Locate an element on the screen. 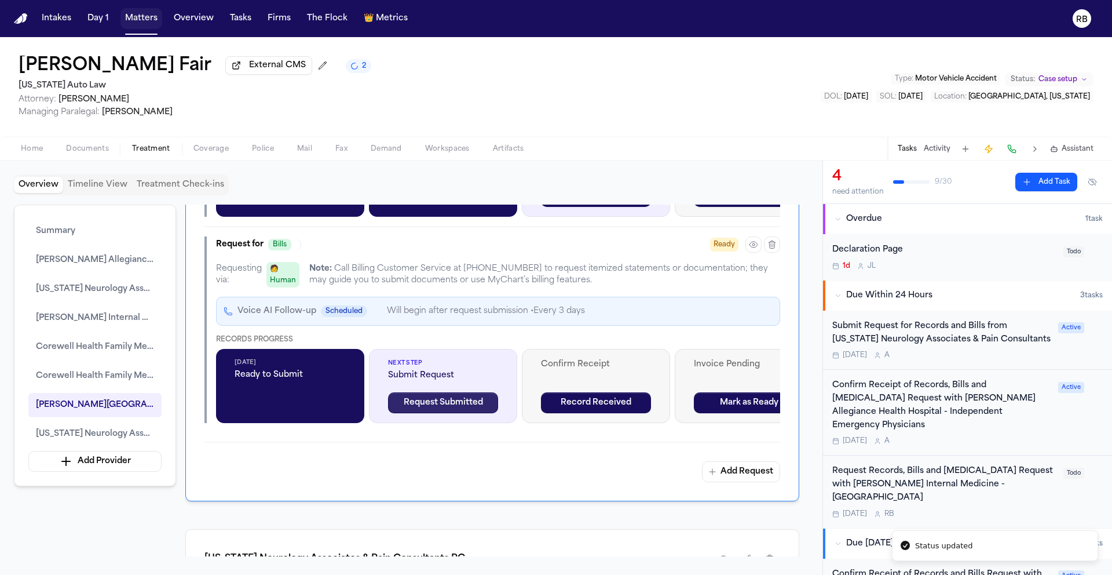 The width and height of the screenshot is (1112, 575). button: The Flock is located at coordinates (327, 19).